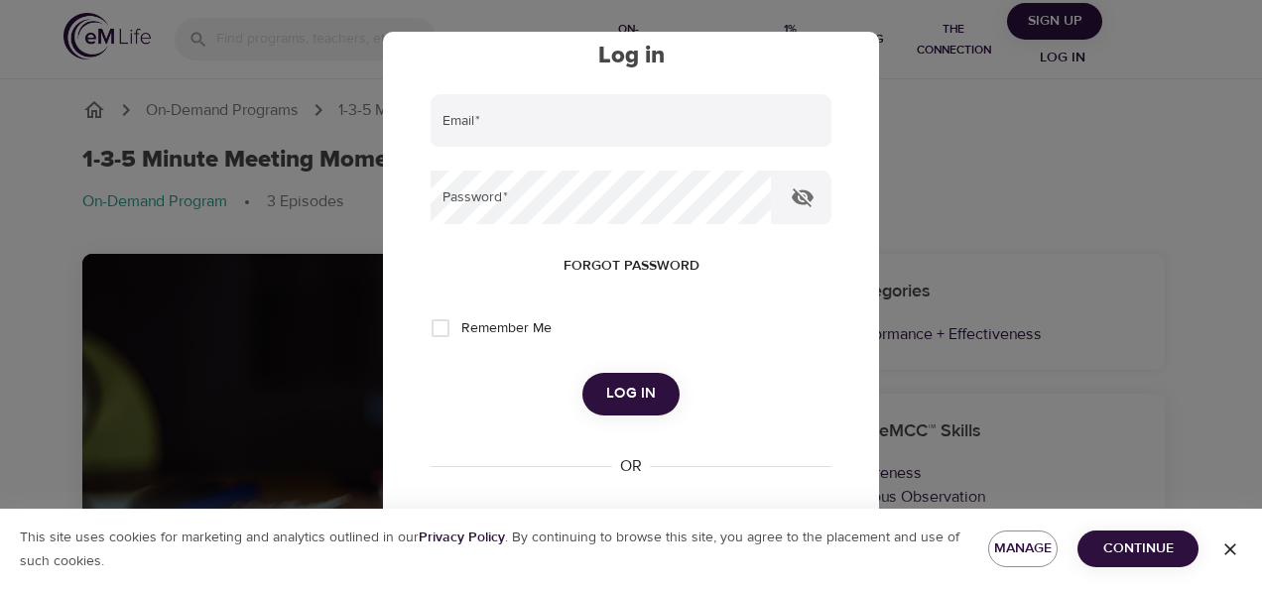 The image size is (1262, 589). I want to click on b: Privacy Policy, so click(461, 538).